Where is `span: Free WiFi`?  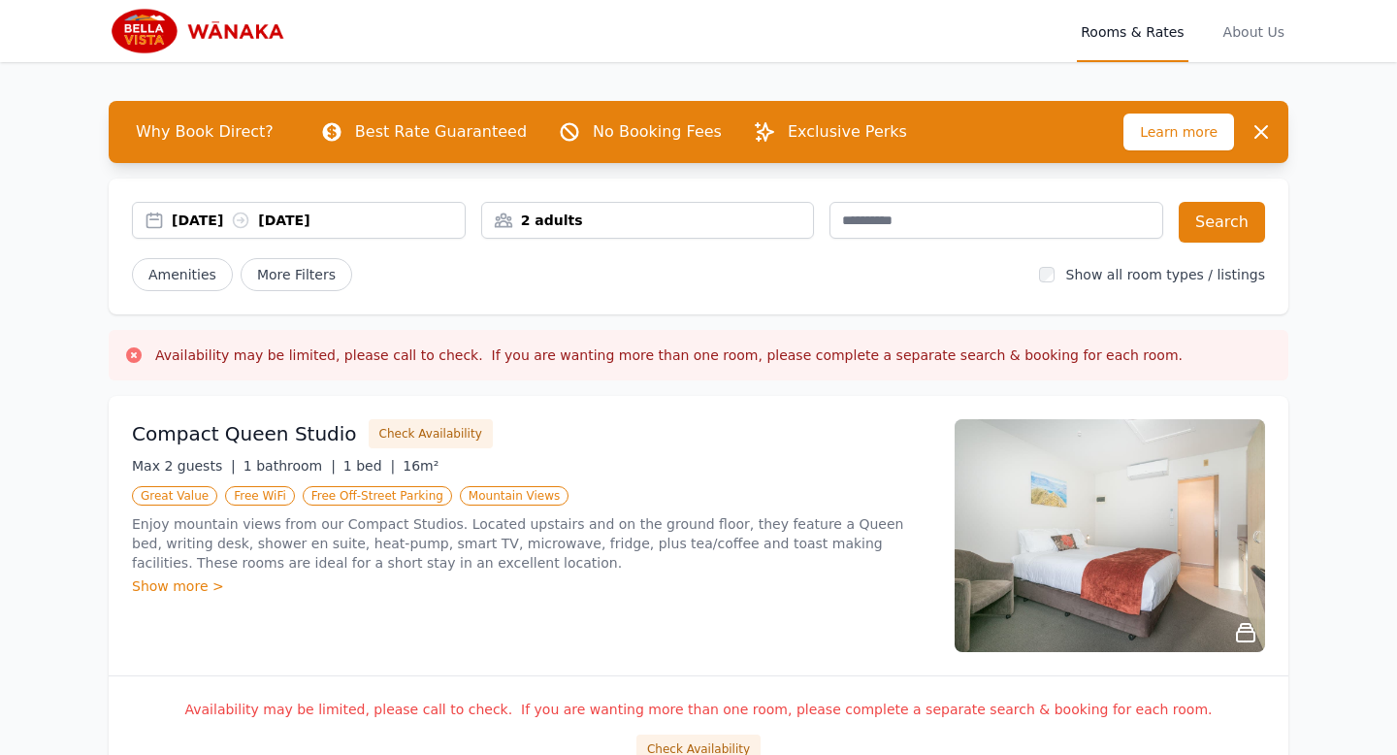
span: Free WiFi is located at coordinates (260, 496).